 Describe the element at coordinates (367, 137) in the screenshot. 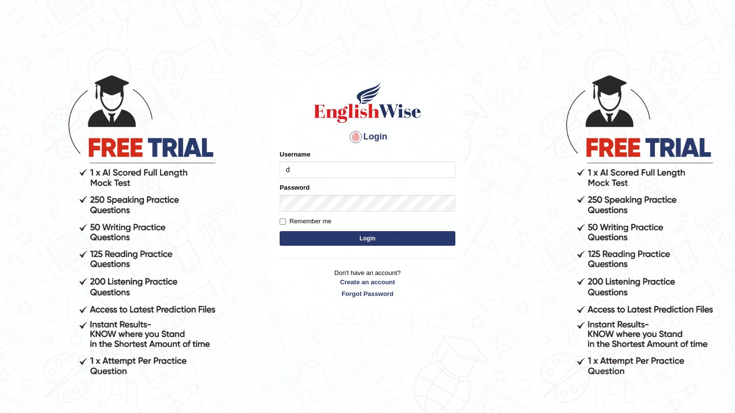

I see `h4: Login` at that location.